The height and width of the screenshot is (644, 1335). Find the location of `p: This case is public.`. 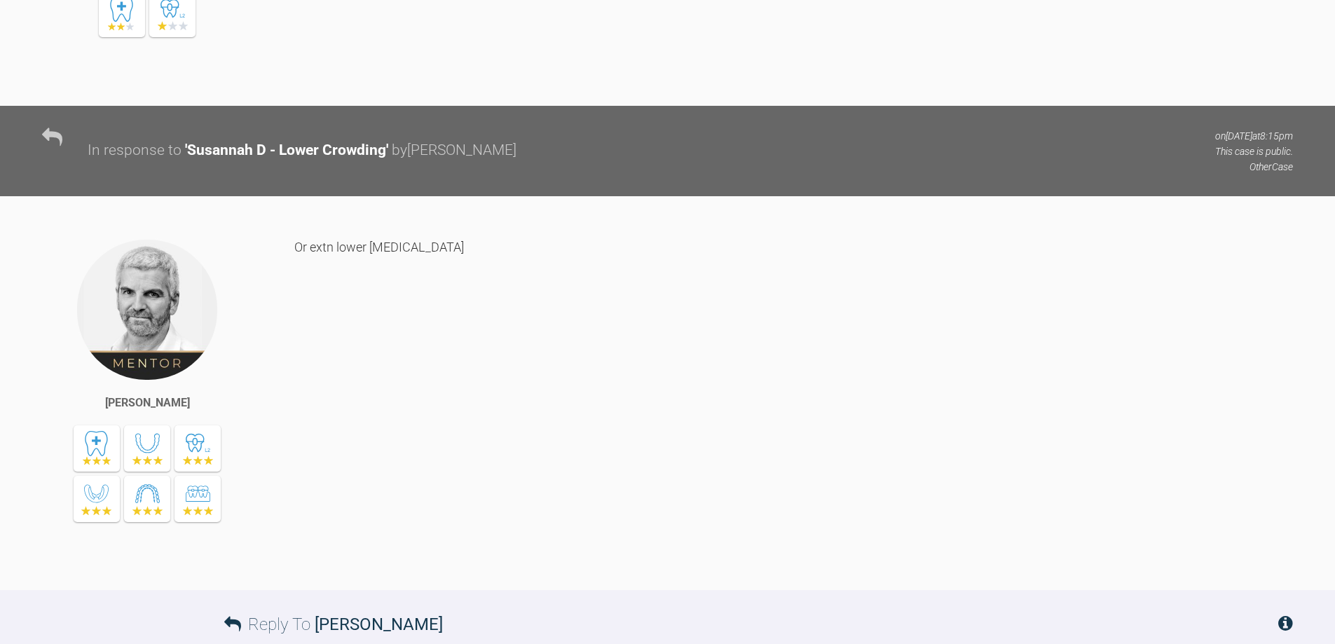

p: This case is public. is located at coordinates (1254, 151).